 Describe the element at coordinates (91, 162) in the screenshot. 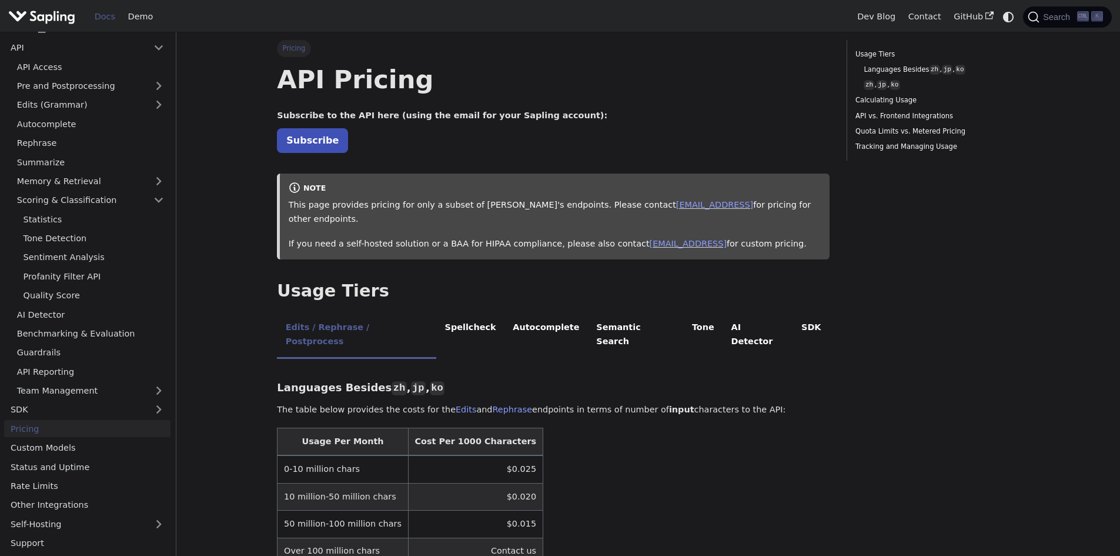

I see `a: Summarize` at that location.